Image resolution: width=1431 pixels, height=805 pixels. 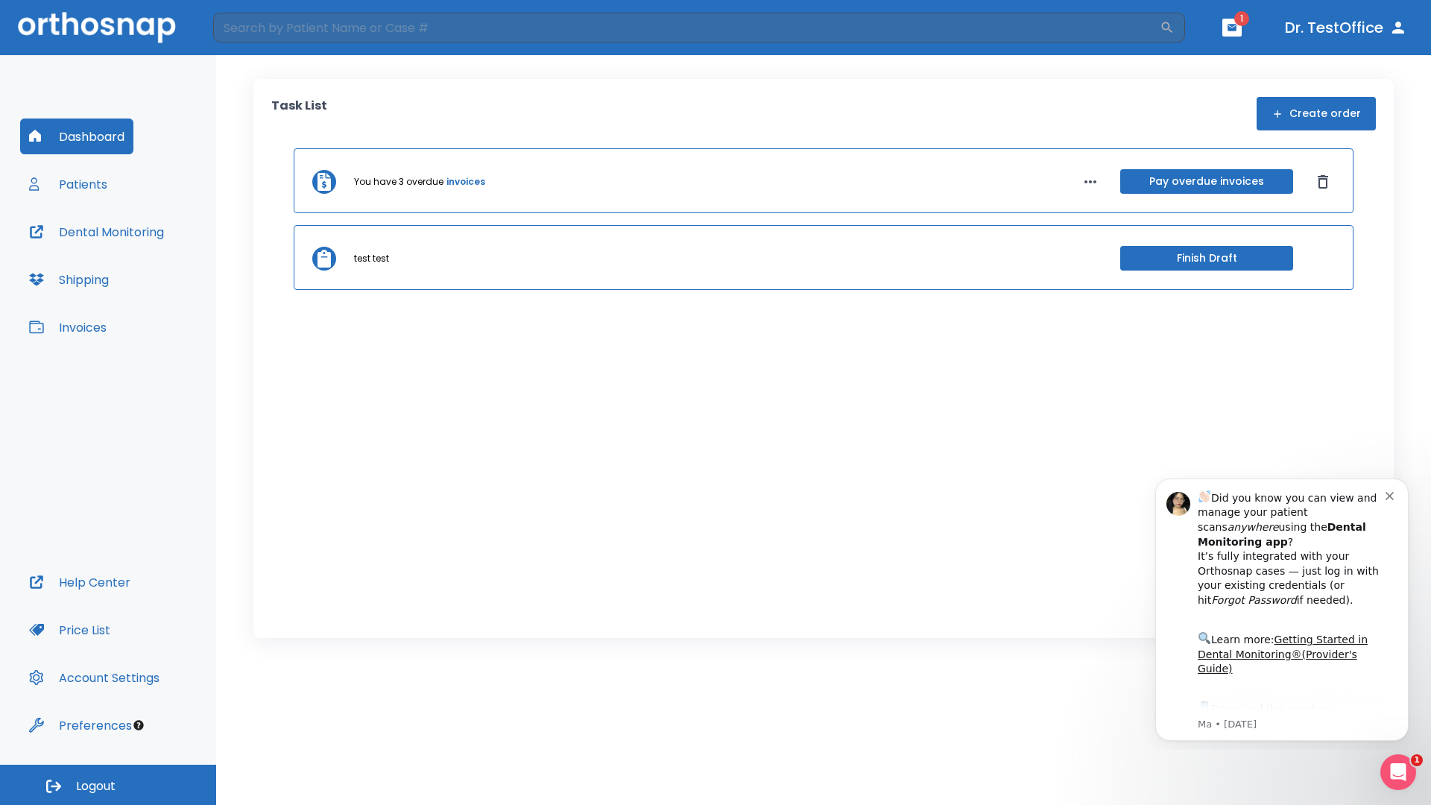 I want to click on button: Preferences, so click(x=81, y=725).